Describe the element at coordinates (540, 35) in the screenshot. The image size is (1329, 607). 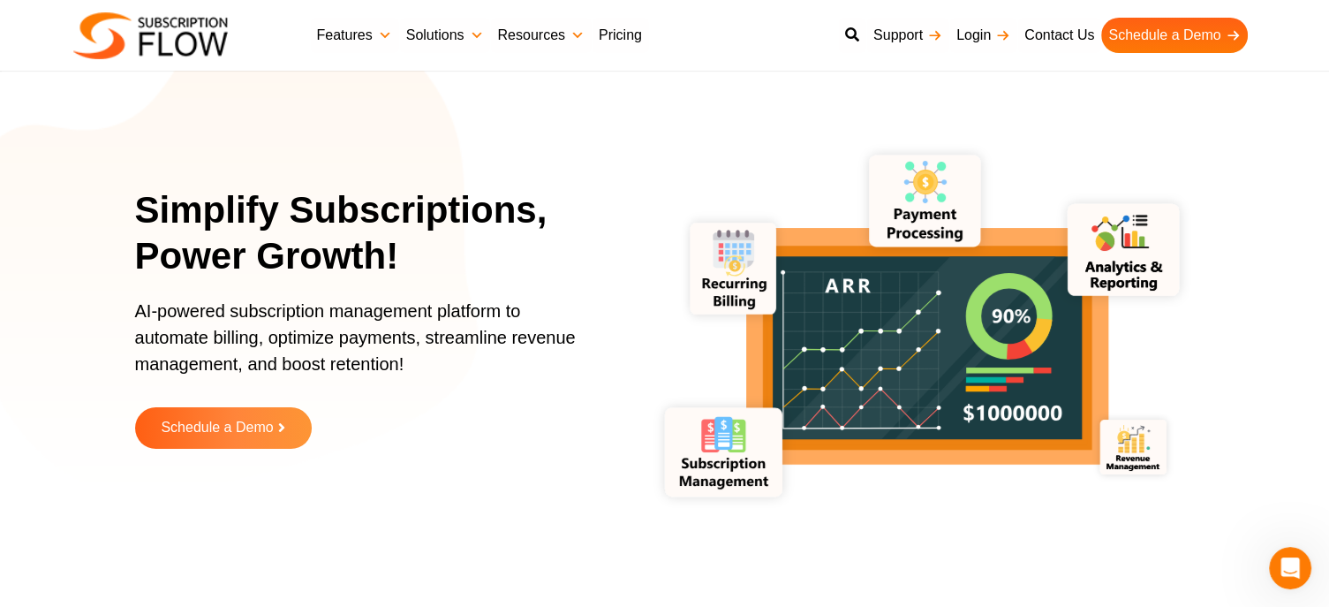
I see `a: Resources` at that location.